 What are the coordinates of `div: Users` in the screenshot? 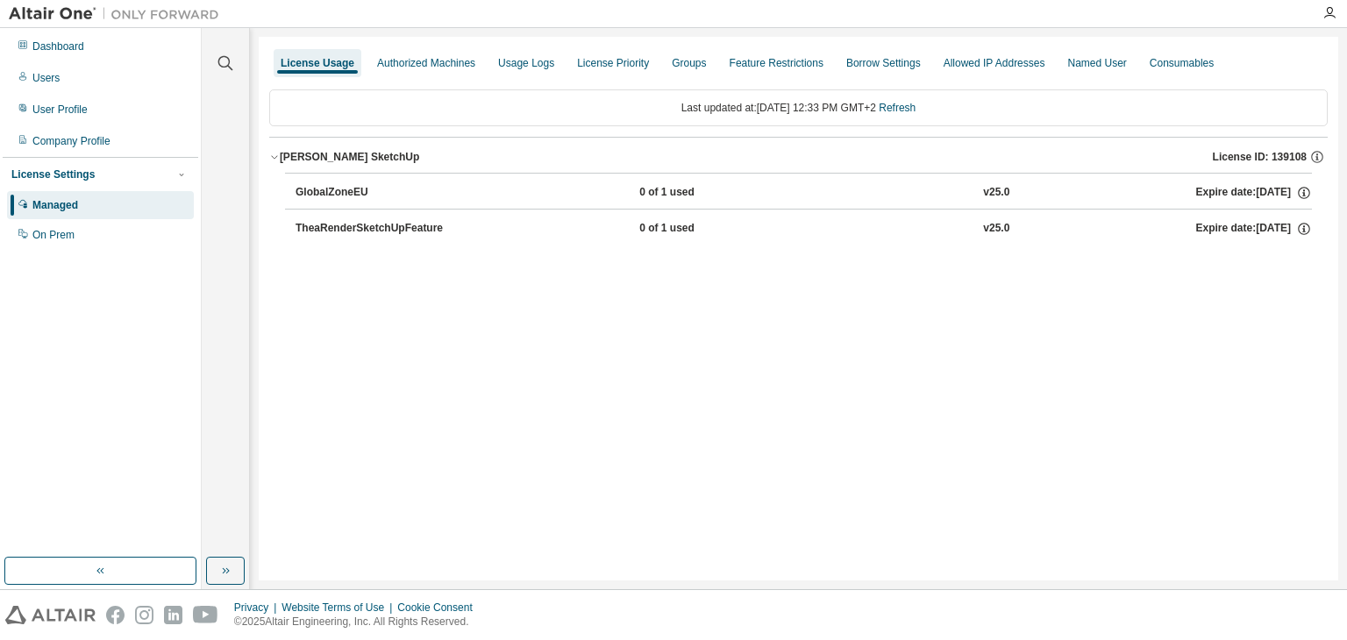 It's located at (46, 78).